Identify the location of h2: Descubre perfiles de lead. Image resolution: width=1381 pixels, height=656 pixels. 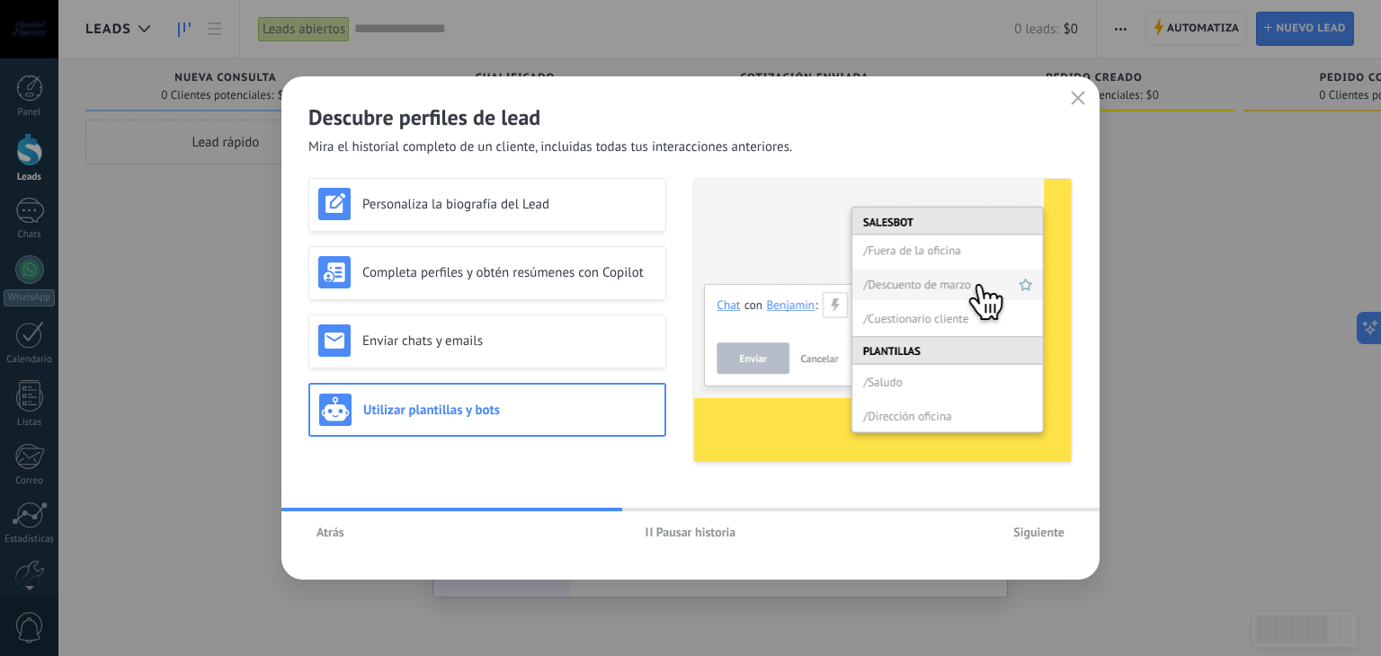
(690, 117).